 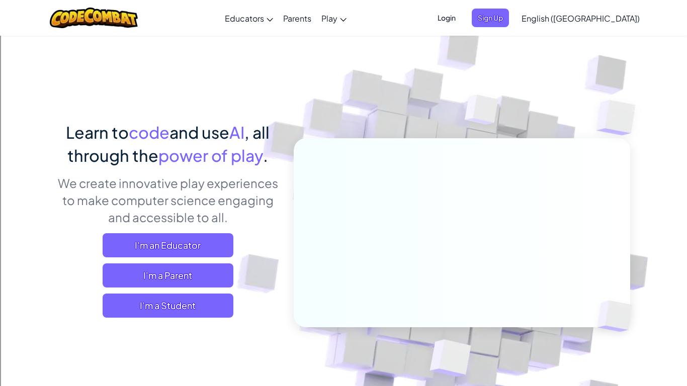 I want to click on span: Play, so click(x=329, y=18).